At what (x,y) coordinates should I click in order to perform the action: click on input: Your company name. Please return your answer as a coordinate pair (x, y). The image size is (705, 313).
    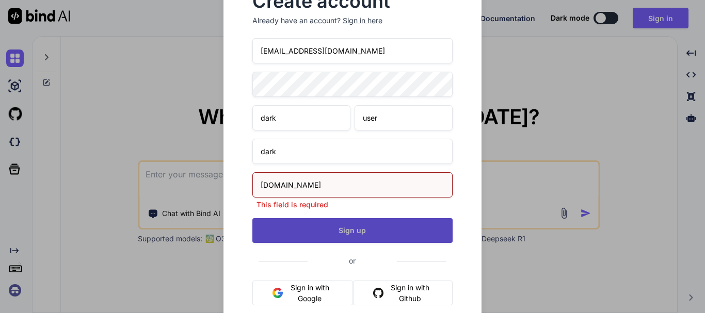
    Looking at the image, I should click on (352, 151).